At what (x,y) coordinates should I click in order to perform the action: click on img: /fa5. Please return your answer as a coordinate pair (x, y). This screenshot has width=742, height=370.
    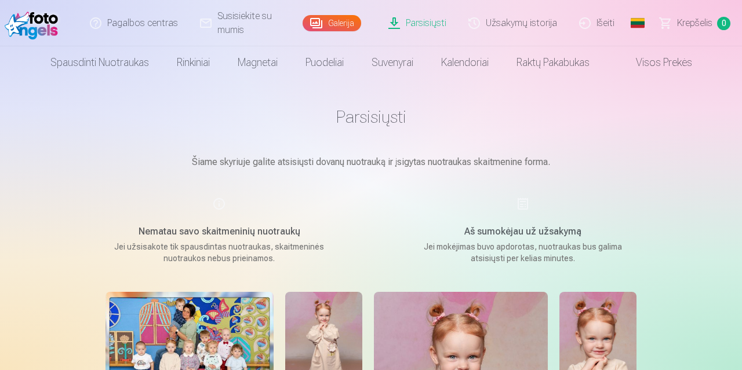
    Looking at the image, I should click on (34, 23).